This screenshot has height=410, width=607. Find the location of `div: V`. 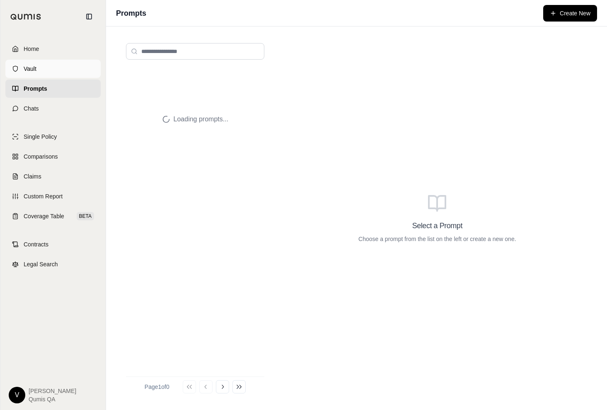

div: V is located at coordinates (17, 395).